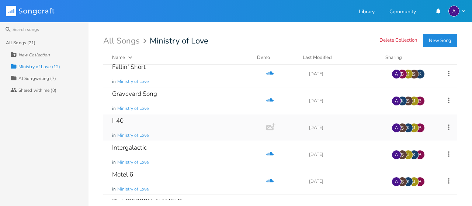  I want to click on div: All Songs (21), so click(21, 43).